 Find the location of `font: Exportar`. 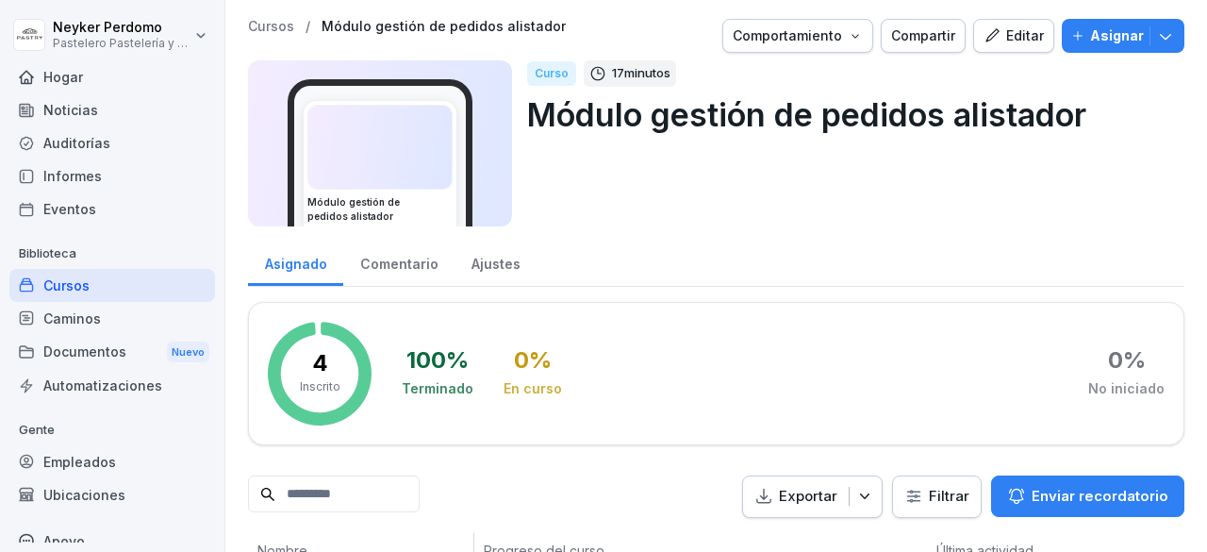

font: Exportar is located at coordinates (808, 495).